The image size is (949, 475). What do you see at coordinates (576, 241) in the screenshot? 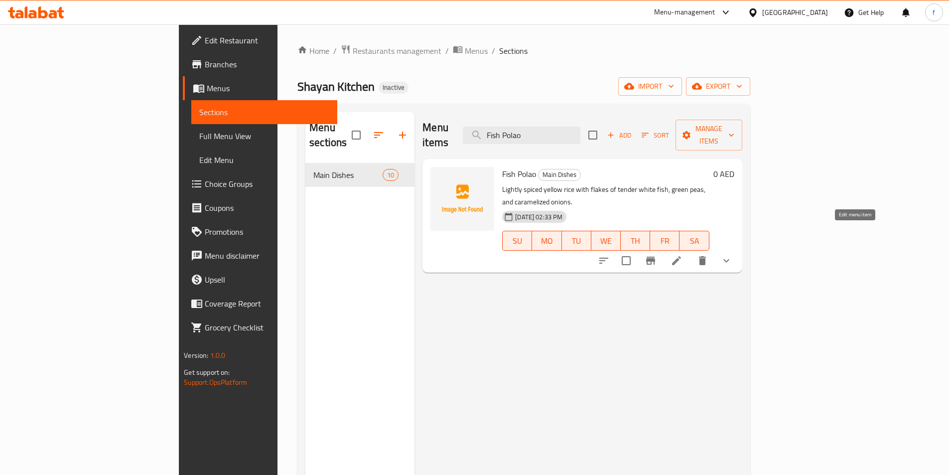
I see `button: TU` at bounding box center [576, 241].